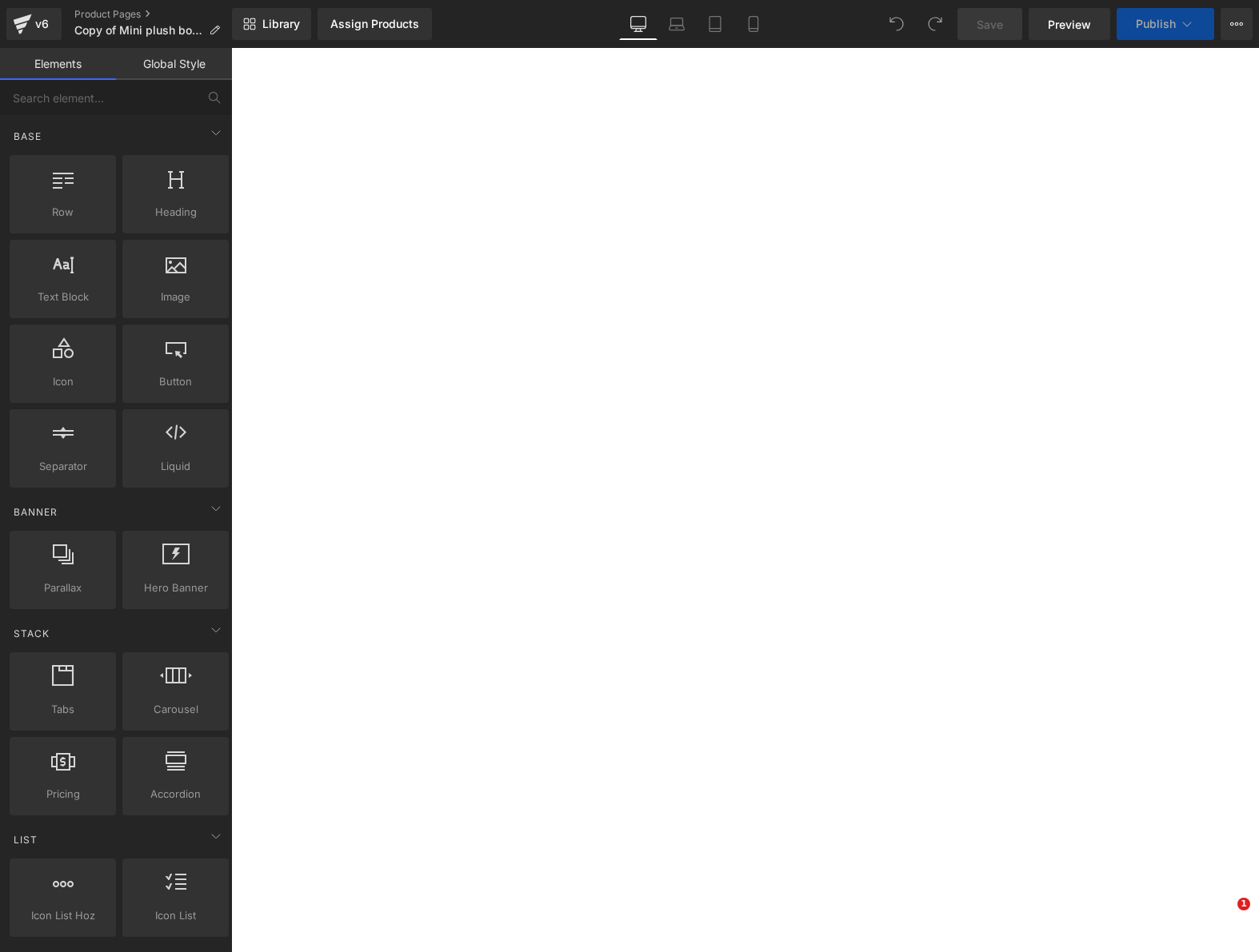 The image size is (1259, 952). What do you see at coordinates (34, 24) in the screenshot?
I see `a: v6` at bounding box center [34, 24].